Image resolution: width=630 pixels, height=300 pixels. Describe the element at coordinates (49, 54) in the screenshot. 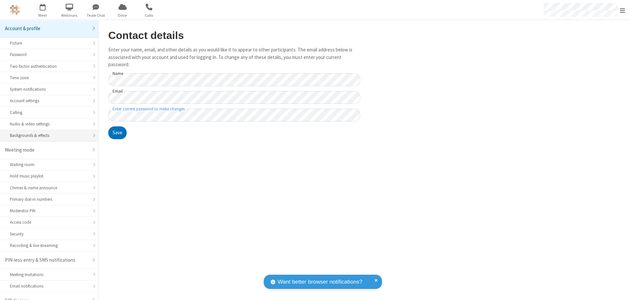

I see `div: Password` at that location.